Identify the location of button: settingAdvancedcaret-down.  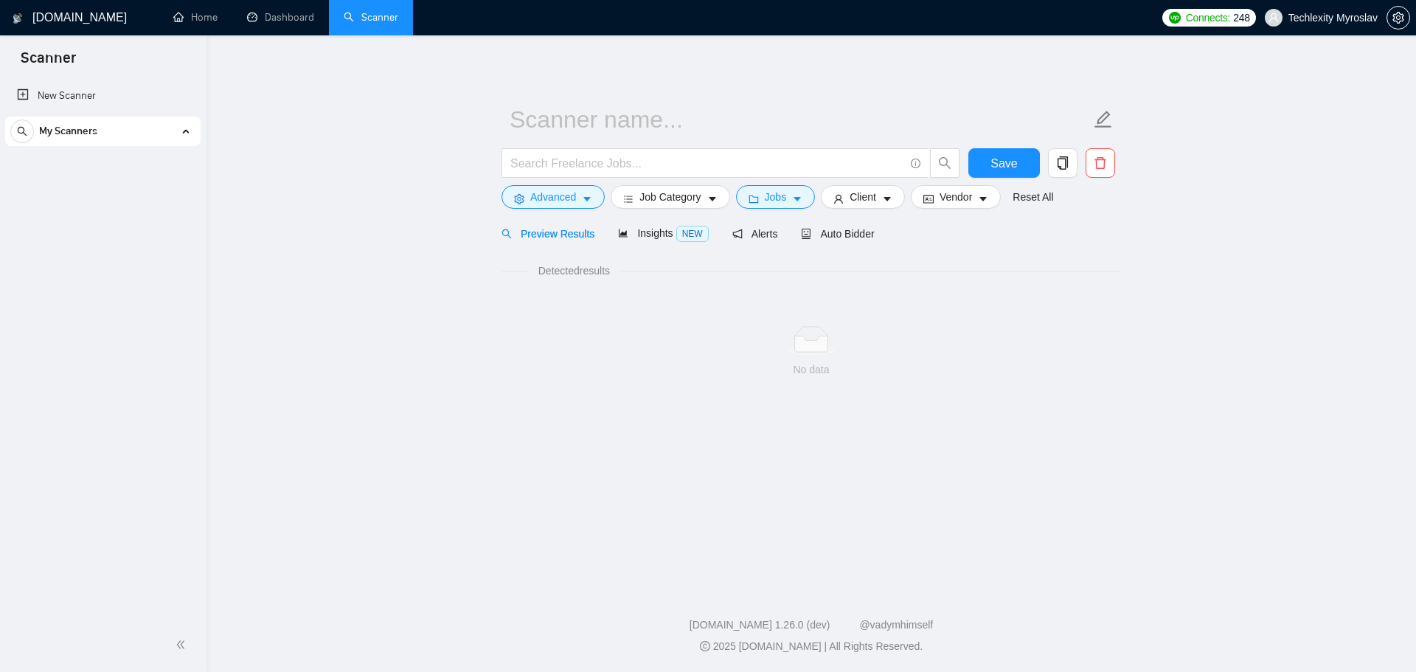
(553, 197).